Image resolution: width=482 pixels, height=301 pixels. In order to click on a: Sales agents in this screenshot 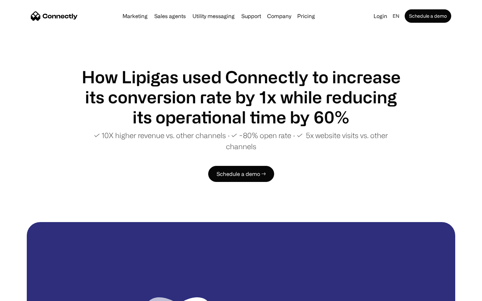, I will do `click(170, 16)`.